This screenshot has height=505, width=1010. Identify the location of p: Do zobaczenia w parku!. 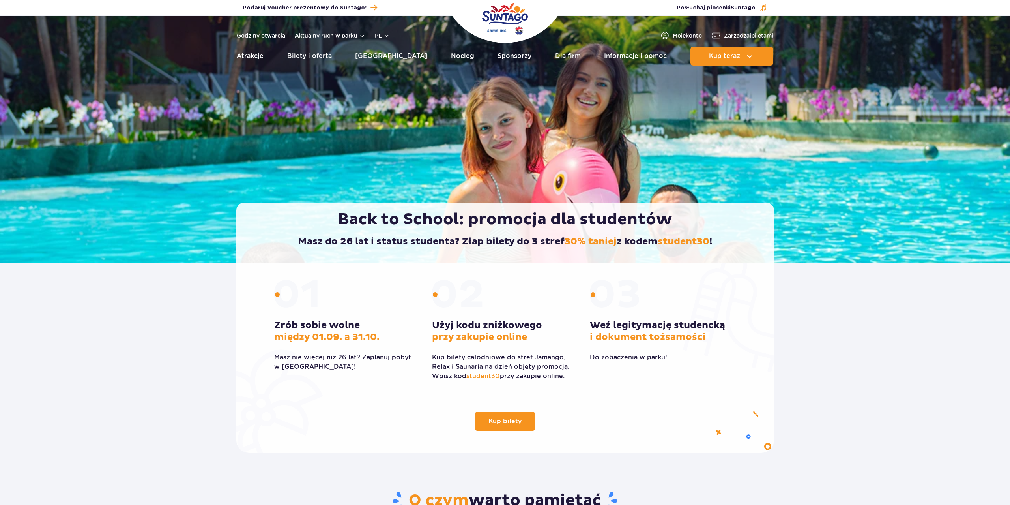
(663, 357).